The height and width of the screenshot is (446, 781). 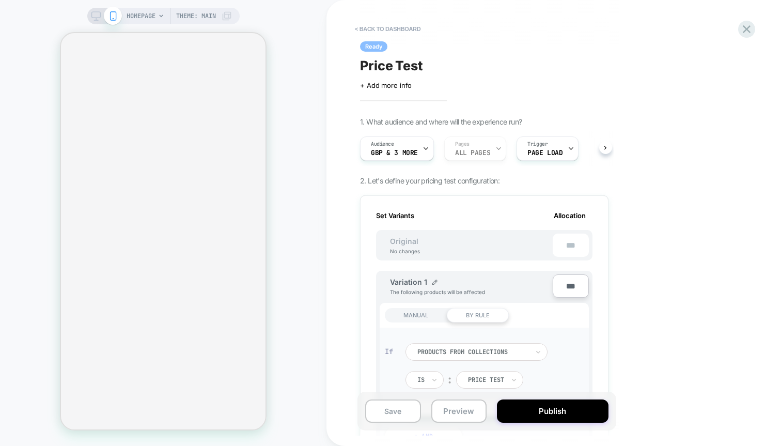 I want to click on span: HOMEPAGE, so click(x=141, y=16).